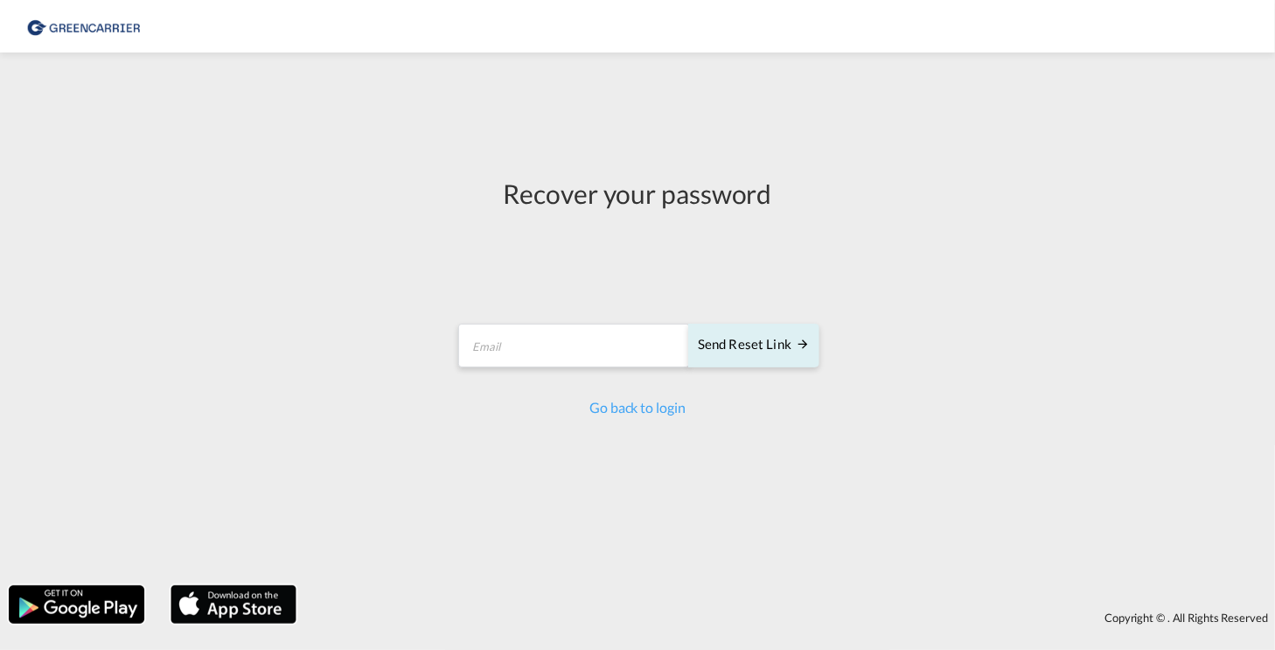  What do you see at coordinates (76, 604) in the screenshot?
I see `img: google.png` at bounding box center [76, 604].